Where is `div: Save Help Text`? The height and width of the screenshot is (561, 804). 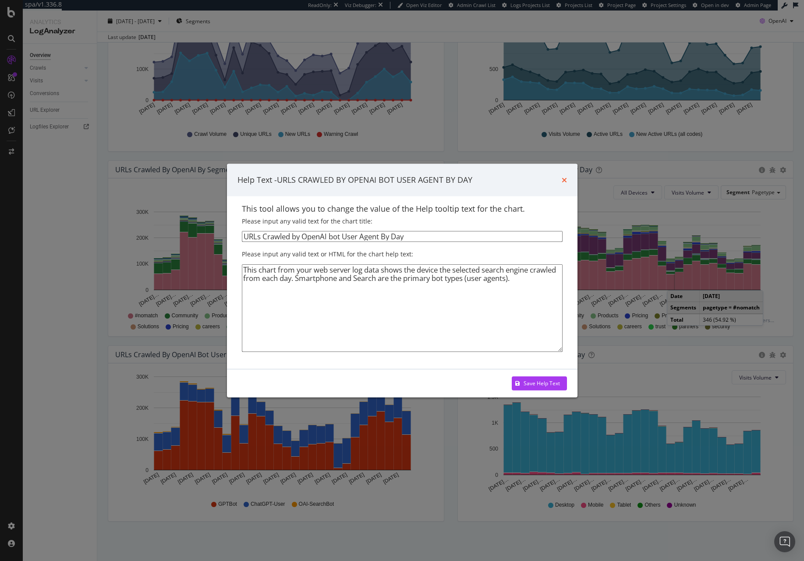 div: Save Help Text is located at coordinates (542, 383).